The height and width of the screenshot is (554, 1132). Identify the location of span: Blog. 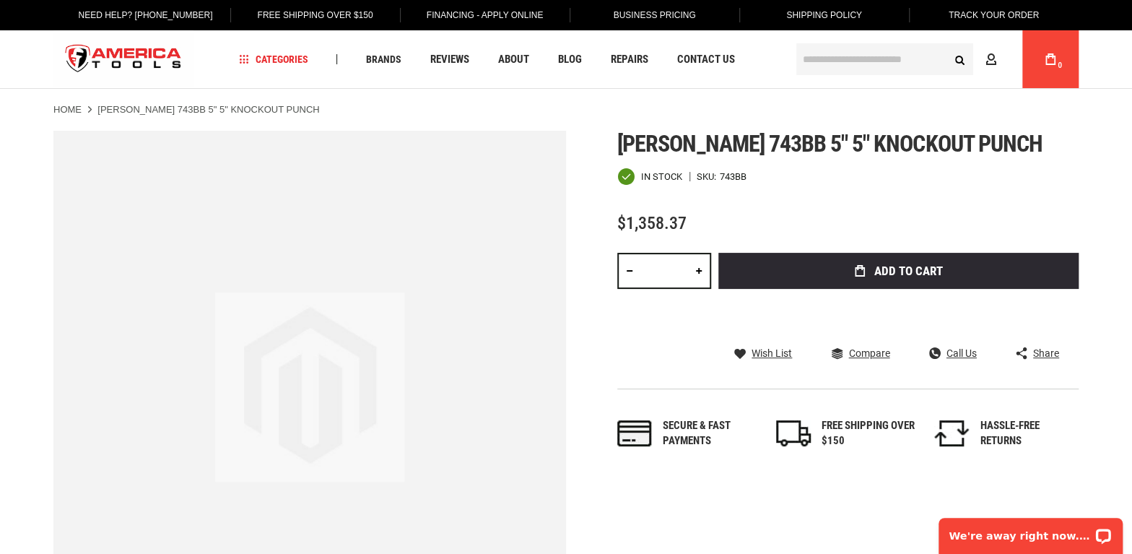
(570, 59).